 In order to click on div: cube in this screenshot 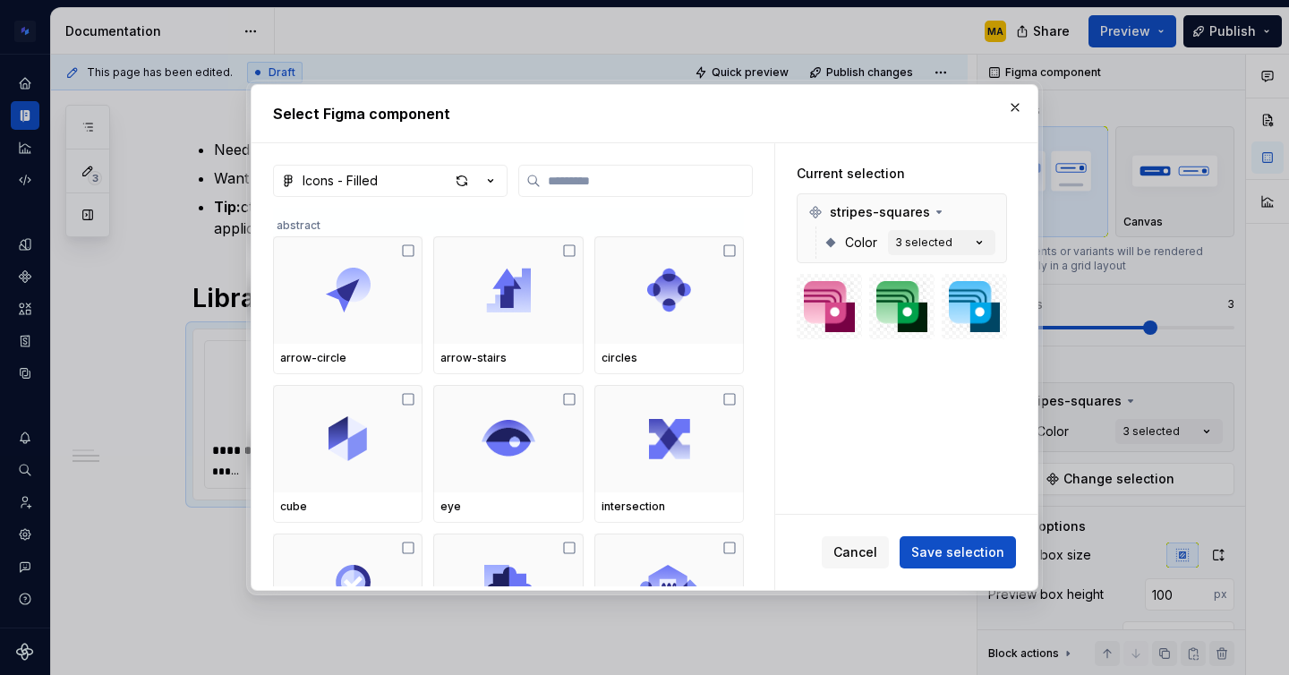, I will do `click(347, 507)`.